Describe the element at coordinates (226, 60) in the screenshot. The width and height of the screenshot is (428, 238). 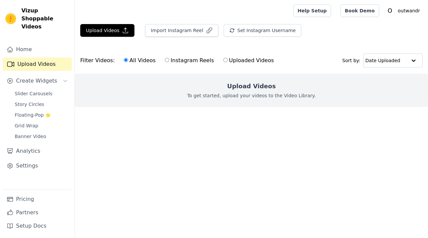
I see `input: Uploaded Videos` at that location.